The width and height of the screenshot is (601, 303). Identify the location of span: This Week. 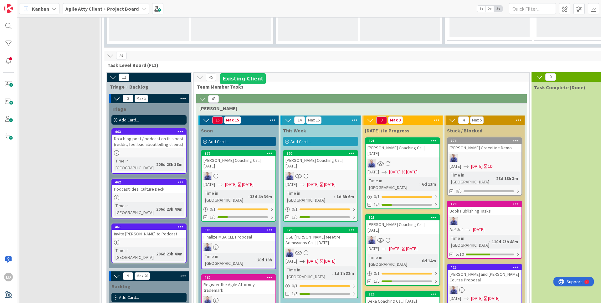
(295, 131).